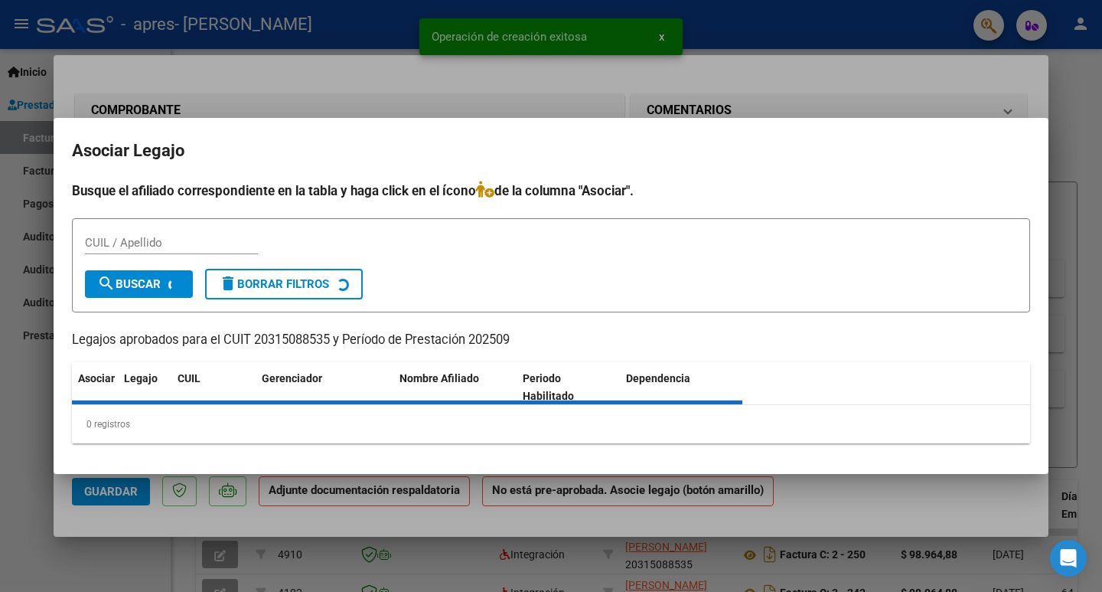 The height and width of the screenshot is (592, 1102). What do you see at coordinates (455, 387) in the screenshot?
I see `datatable-header-cell: Nombre Afiliado` at bounding box center [455, 387].